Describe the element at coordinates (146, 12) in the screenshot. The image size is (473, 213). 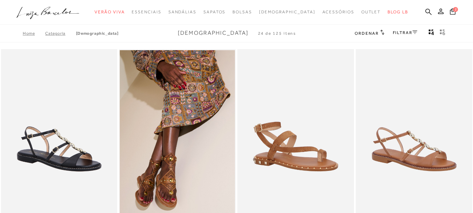
I see `span: Essenciais` at that location.